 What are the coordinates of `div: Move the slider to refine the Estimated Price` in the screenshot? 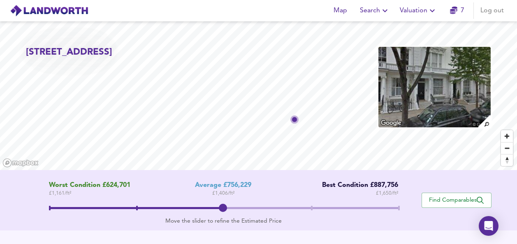 It's located at (223, 221).